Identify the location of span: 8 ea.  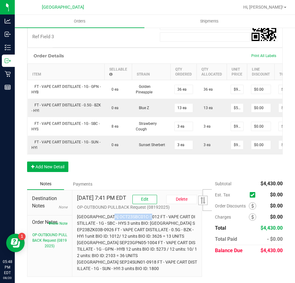
(113, 126).